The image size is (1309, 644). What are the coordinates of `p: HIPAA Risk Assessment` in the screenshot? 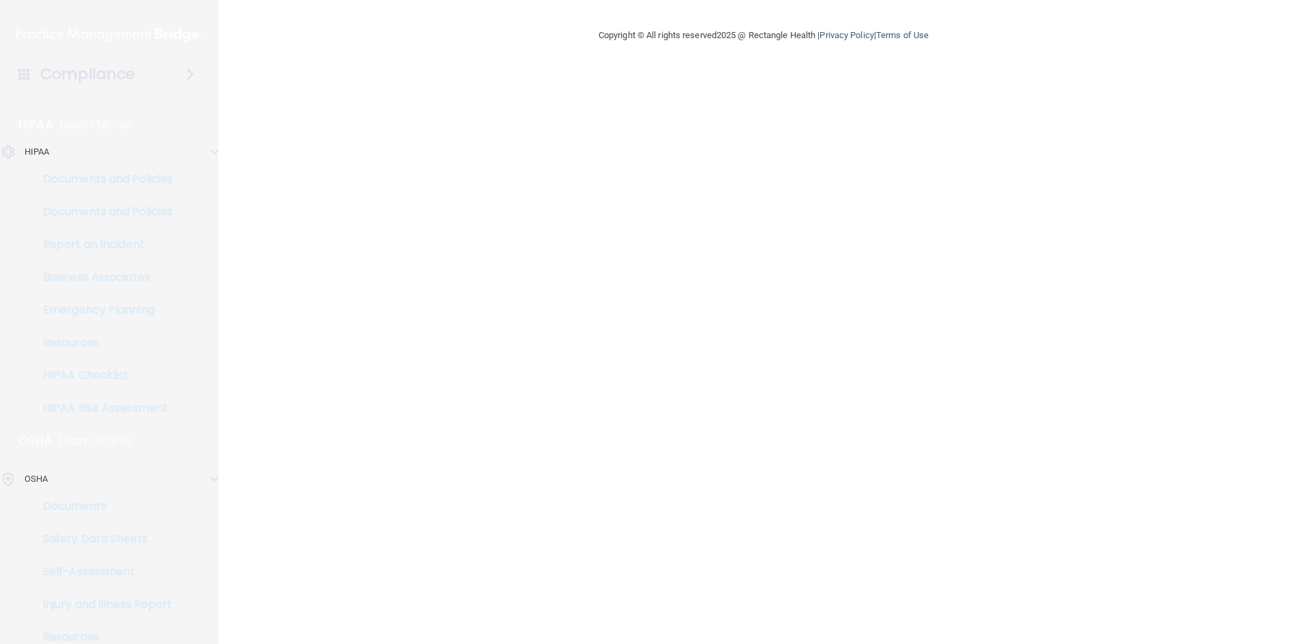 It's located at (102, 408).